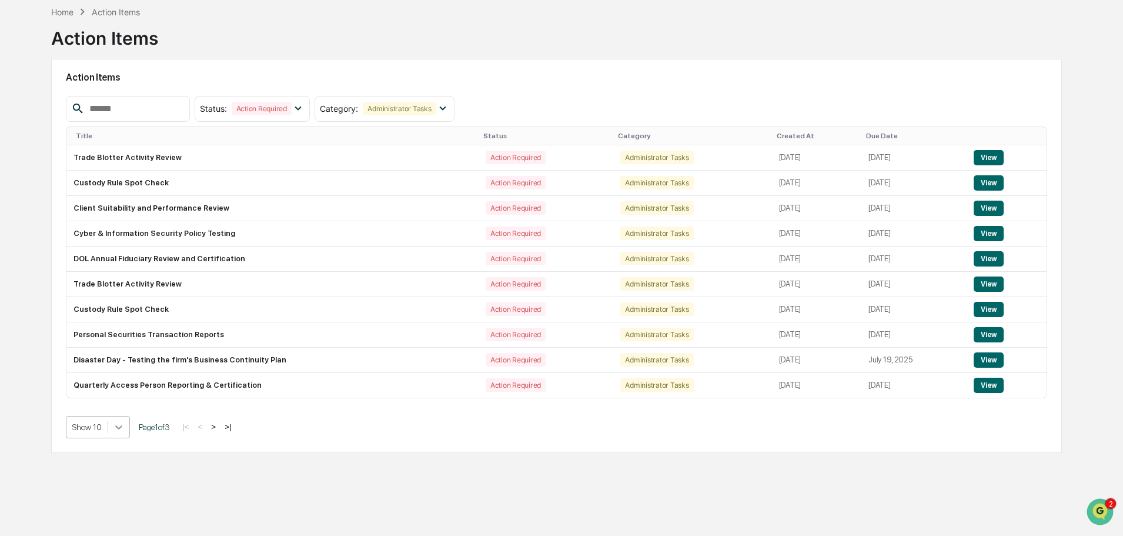 This screenshot has width=1123, height=536. What do you see at coordinates (21, 158) in the screenshot?
I see `img: Jack Rasmussen` at bounding box center [21, 158].